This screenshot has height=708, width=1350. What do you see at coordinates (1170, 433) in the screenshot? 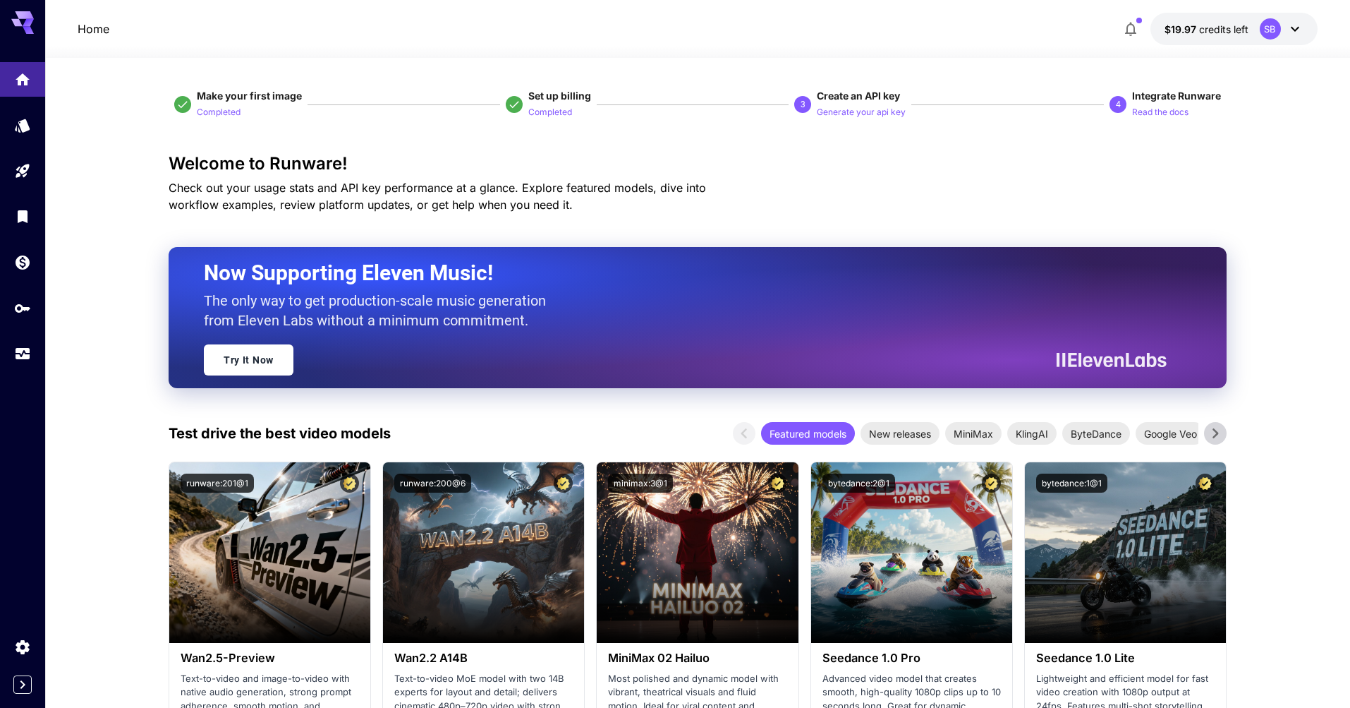
I see `span: Google Veo` at bounding box center [1170, 433].